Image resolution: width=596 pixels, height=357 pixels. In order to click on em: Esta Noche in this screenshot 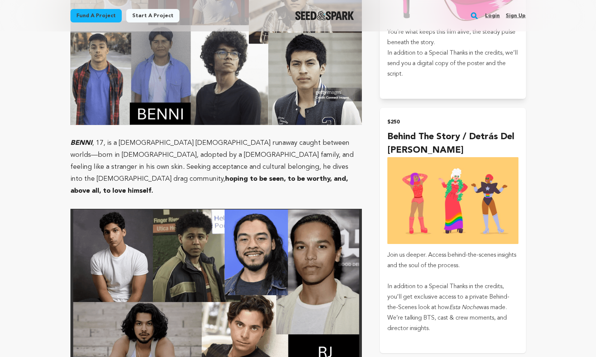, I will do `click(464, 308)`.